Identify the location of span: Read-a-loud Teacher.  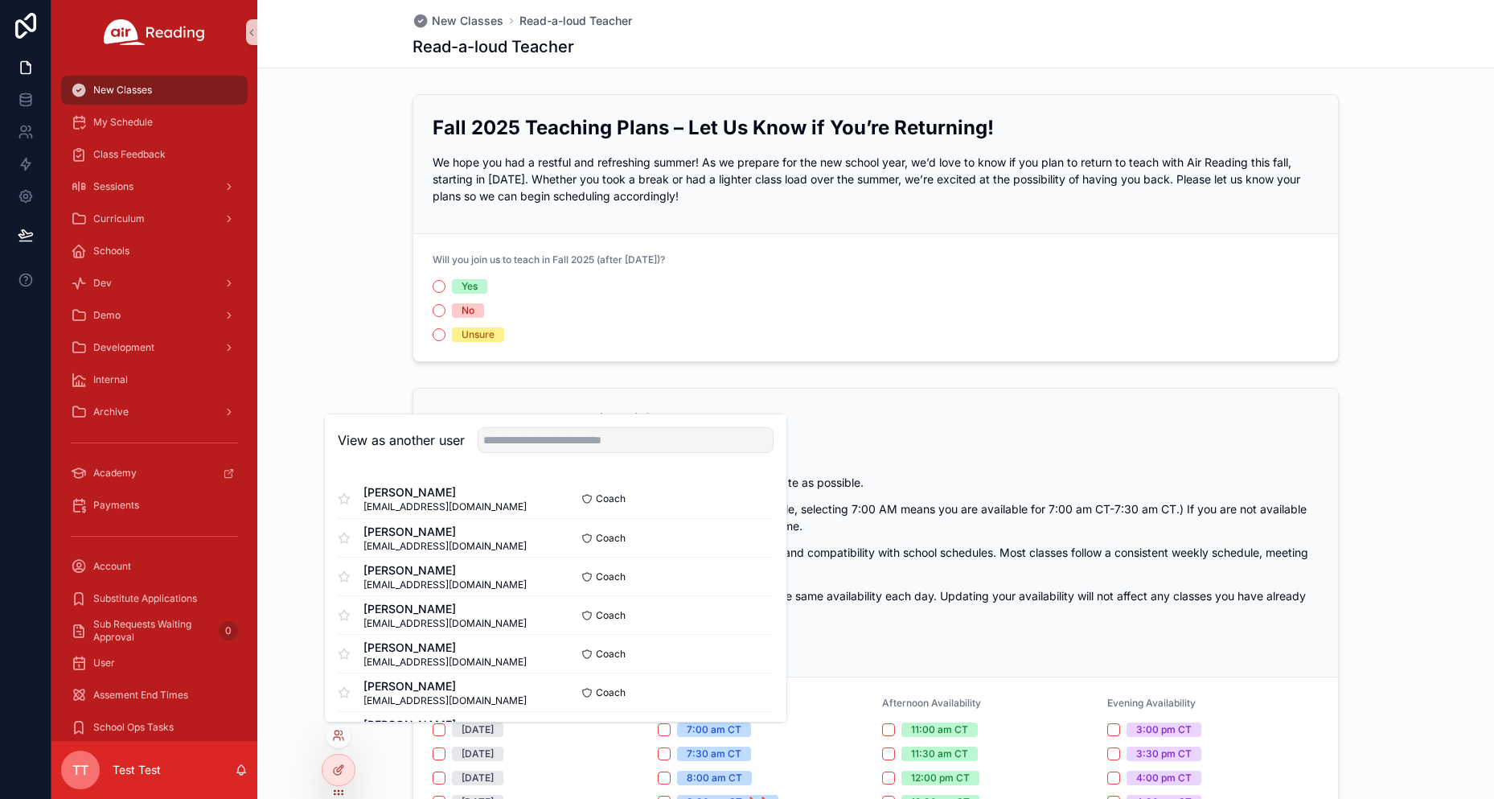
(576, 21).